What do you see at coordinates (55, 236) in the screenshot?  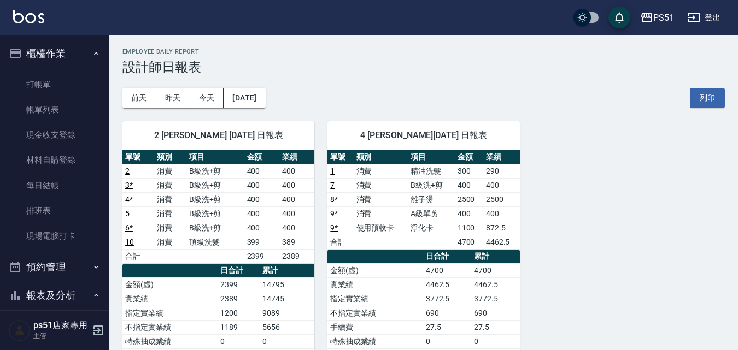 I see `a: 現場電腦打卡` at bounding box center [55, 236].